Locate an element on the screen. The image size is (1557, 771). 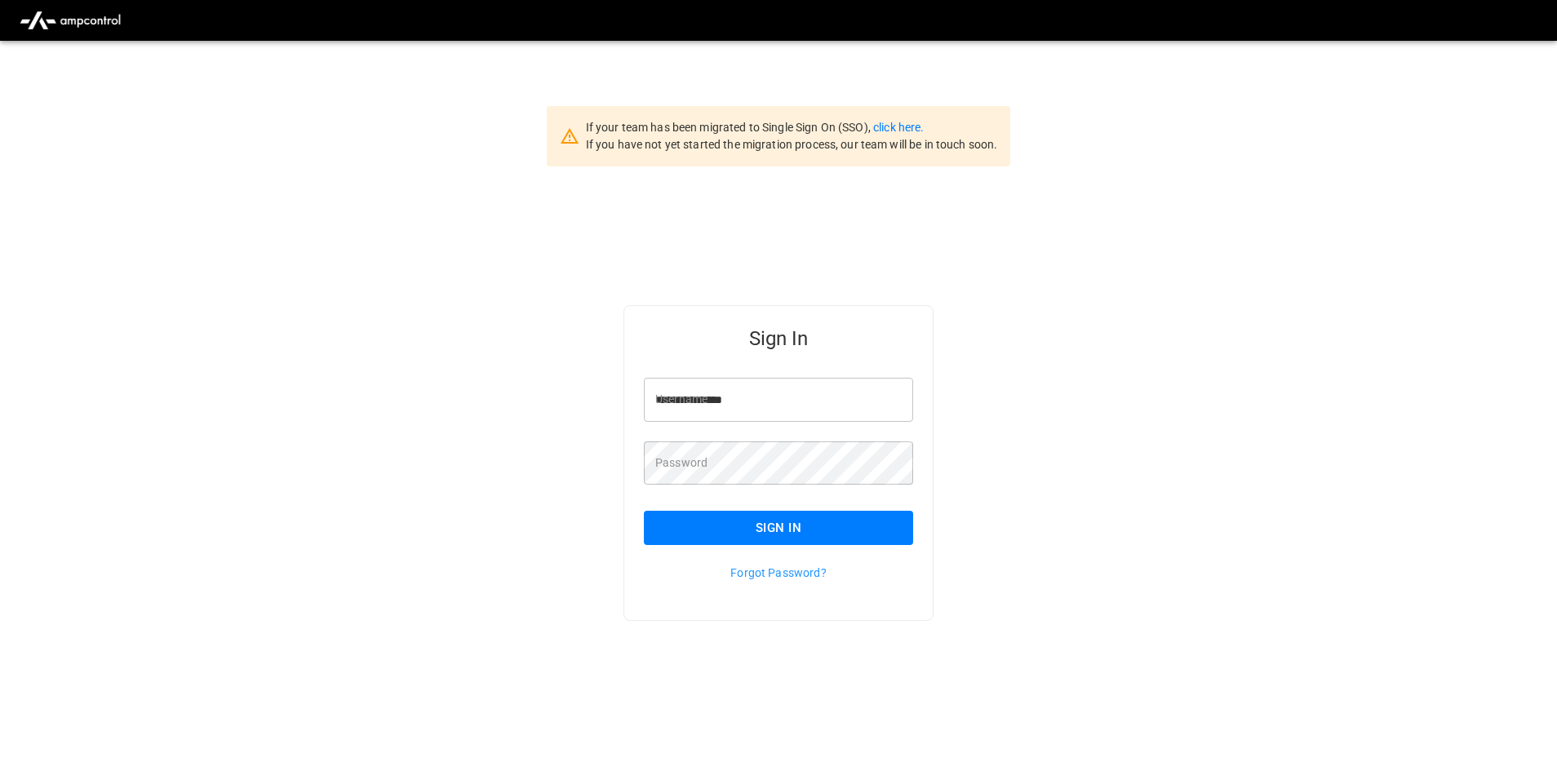
img: ampcontrol.io logo is located at coordinates (70, 20).